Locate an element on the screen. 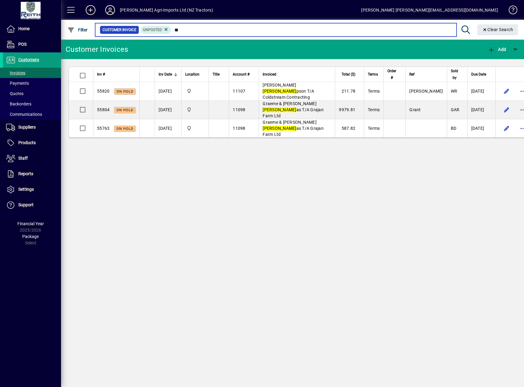 Image resolution: width=524 pixels, height=387 pixels. button: Filter is located at coordinates (77, 30).